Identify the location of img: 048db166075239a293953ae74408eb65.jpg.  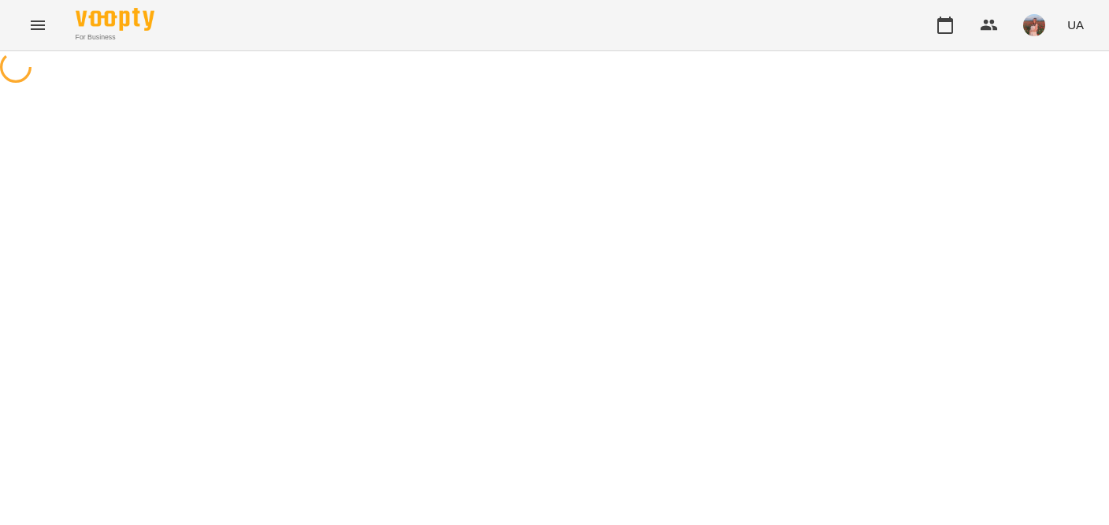
(1034, 25).